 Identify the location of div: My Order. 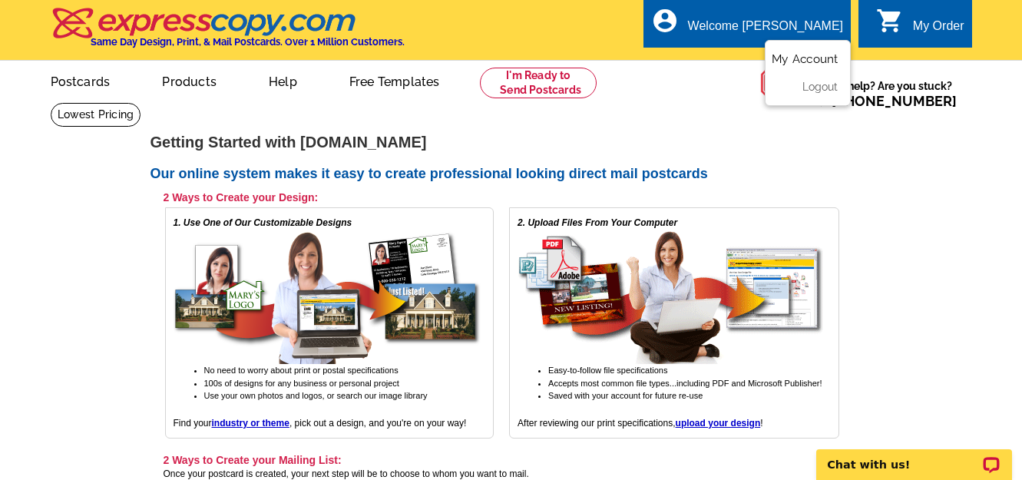
(939, 30).